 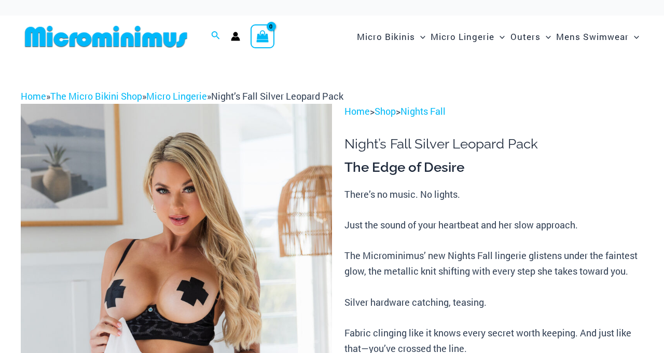 I want to click on a: View Shopping Cart, empty, so click(x=263, y=36).